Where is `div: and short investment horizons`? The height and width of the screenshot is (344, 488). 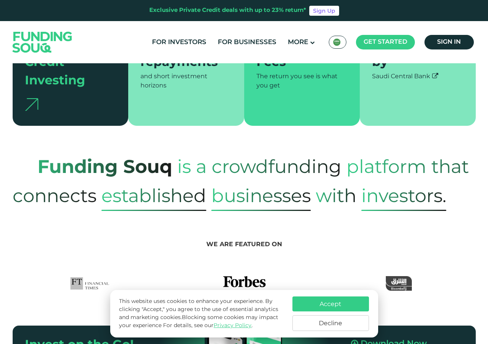
div: and short investment horizons is located at coordinates (186, 81).